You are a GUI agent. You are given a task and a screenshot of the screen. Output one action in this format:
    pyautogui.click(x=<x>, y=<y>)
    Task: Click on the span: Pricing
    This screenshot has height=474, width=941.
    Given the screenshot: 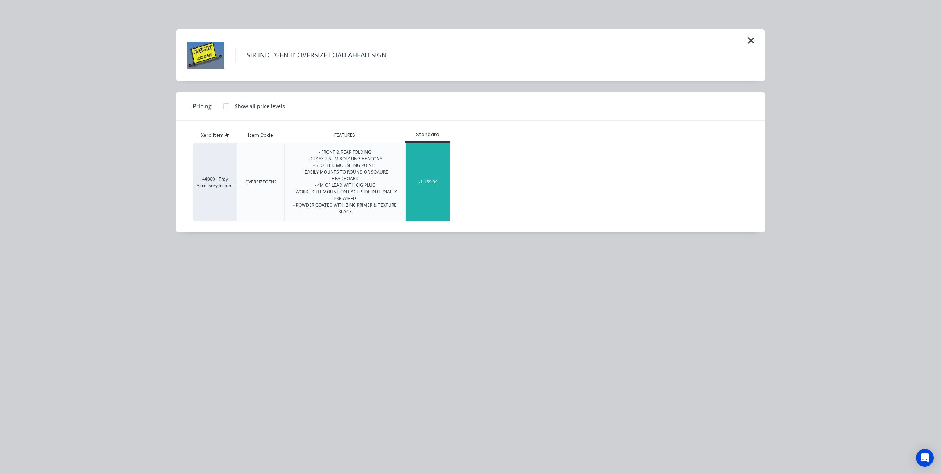 What is the action you would take?
    pyautogui.click(x=202, y=106)
    